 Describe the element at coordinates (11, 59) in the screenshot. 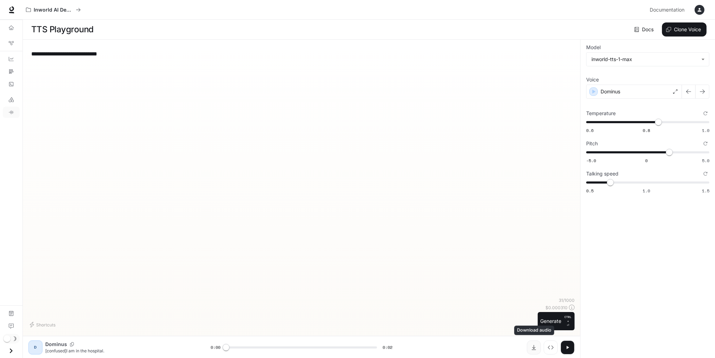

I see `a: Dashboards` at that location.